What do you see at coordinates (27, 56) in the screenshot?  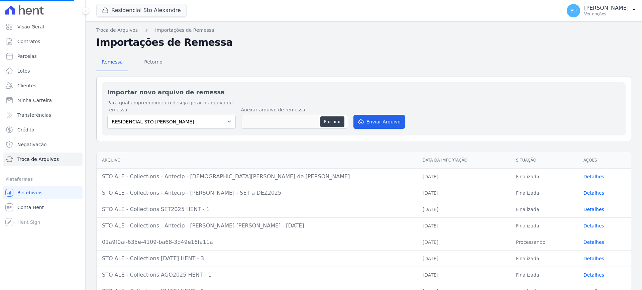 I see `span: Parcelas` at bounding box center [27, 56].